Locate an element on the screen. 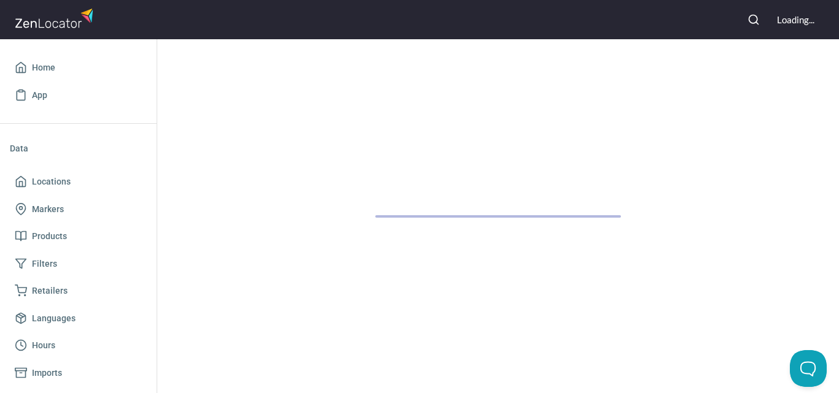 The image size is (839, 393). span: Hours is located at coordinates (44, 346).